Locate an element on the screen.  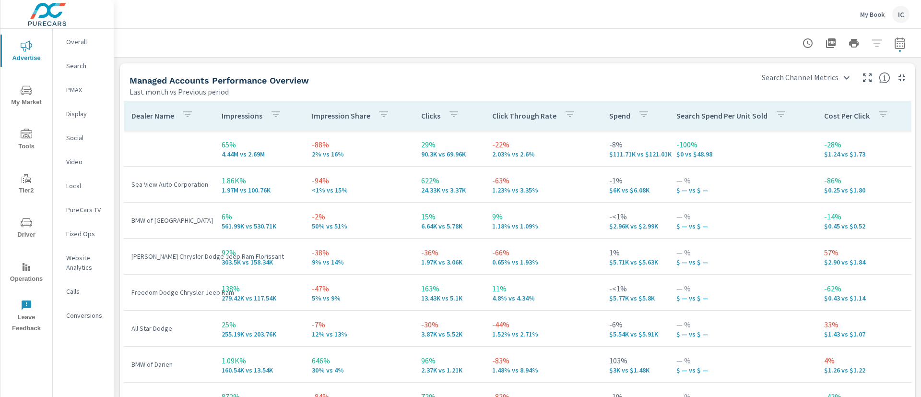
p: -38% is located at coordinates (359, 252).